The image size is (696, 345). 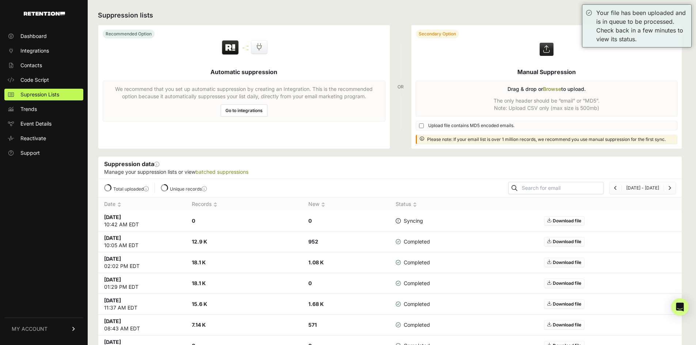 I want to click on input: Search for email, so click(x=561, y=188).